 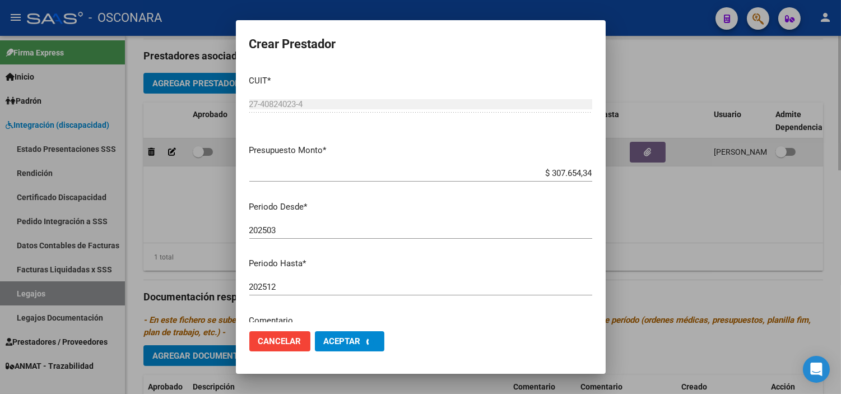 What do you see at coordinates (421, 81) in the screenshot?
I see `p: CUIT` at bounding box center [421, 81].